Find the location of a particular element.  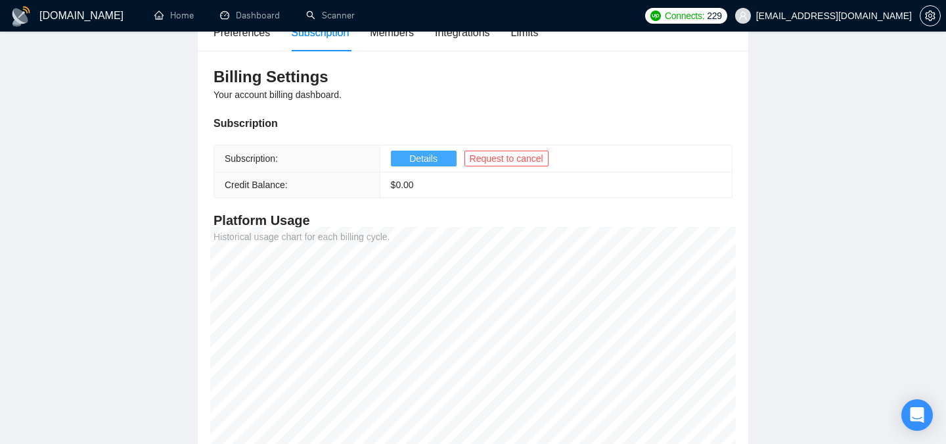

img: logo is located at coordinates (21, 16).